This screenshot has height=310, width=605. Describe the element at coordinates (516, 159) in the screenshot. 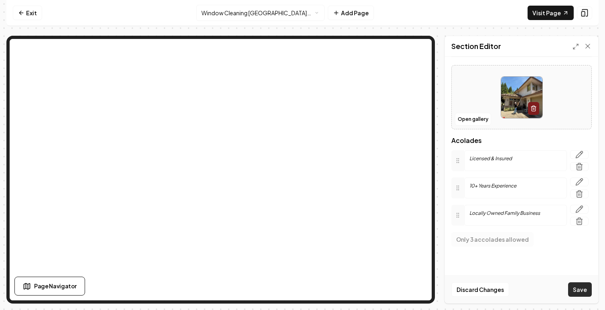

I see `p: Licensed & Insured` at that location.